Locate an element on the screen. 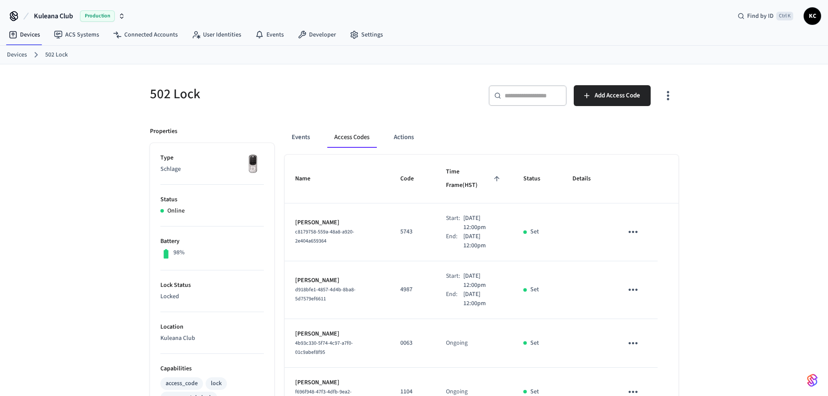 The height and width of the screenshot is (396, 828). a: Settings is located at coordinates (366, 35).